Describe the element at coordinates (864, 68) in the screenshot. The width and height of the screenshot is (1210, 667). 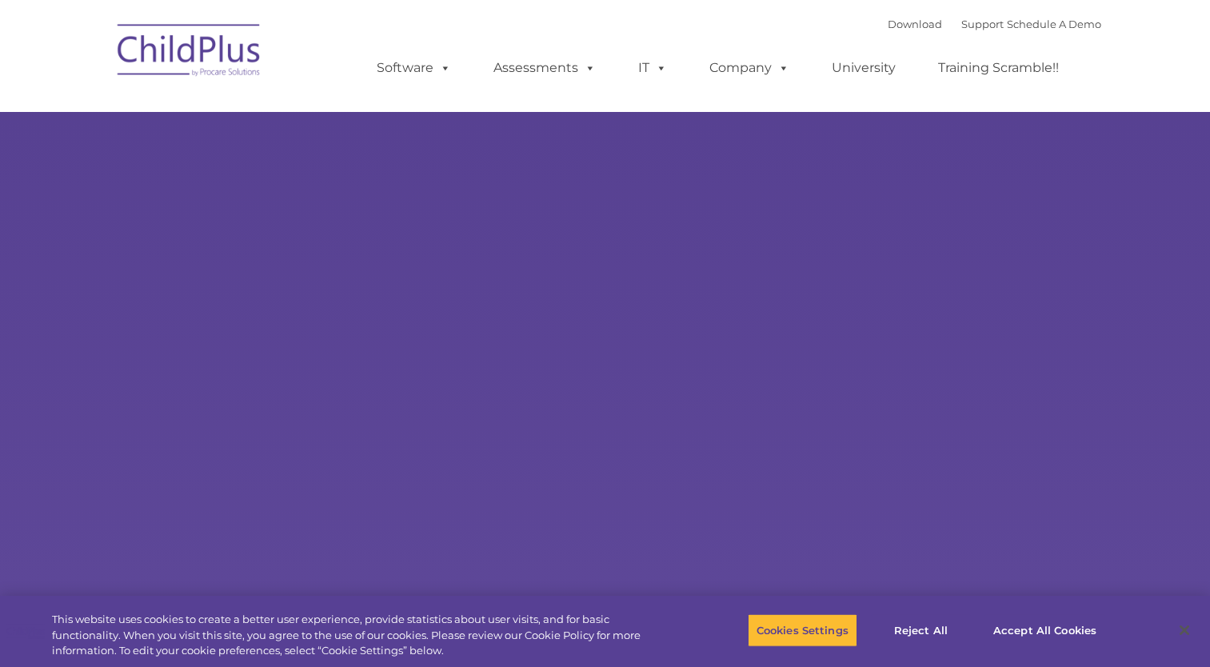
I see `a: University` at that location.